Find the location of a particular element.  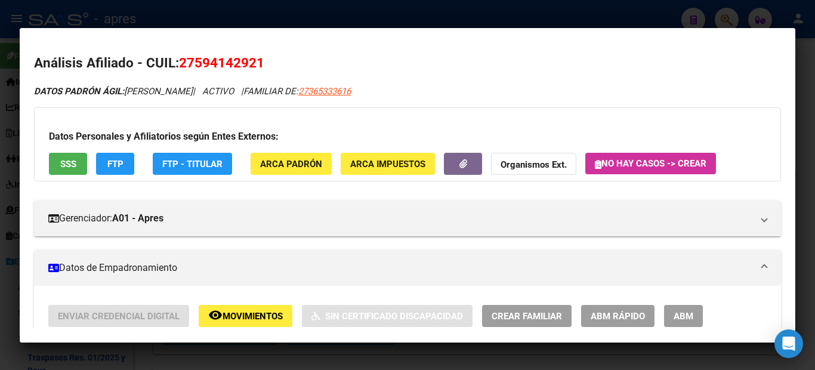

span: FTP - Titular is located at coordinates (192, 164).